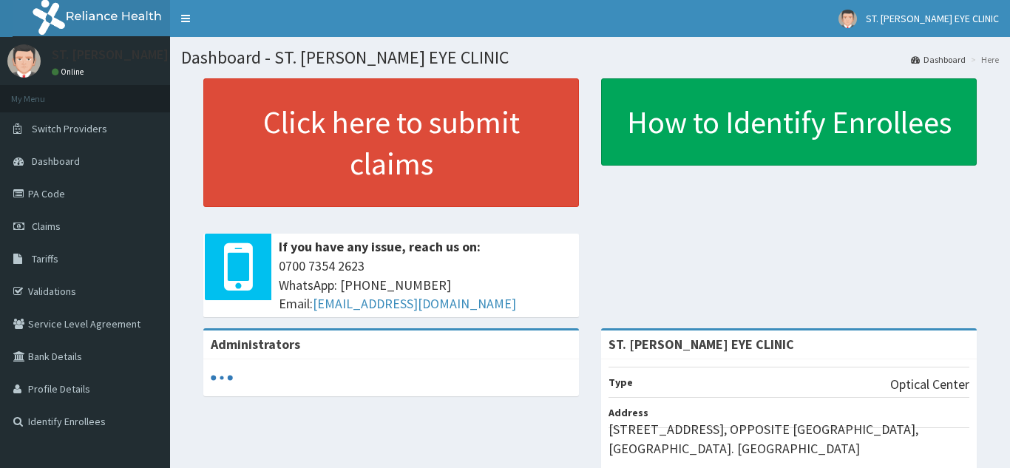  What do you see at coordinates (69, 129) in the screenshot?
I see `span: Switch Providers` at bounding box center [69, 129].